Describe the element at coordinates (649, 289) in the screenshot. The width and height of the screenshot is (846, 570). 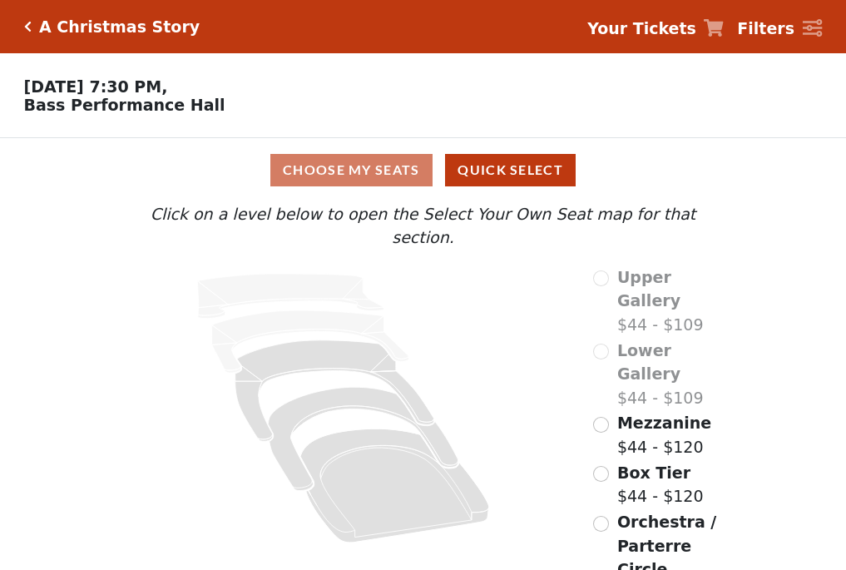
I see `span: Upper Gallery` at that location.